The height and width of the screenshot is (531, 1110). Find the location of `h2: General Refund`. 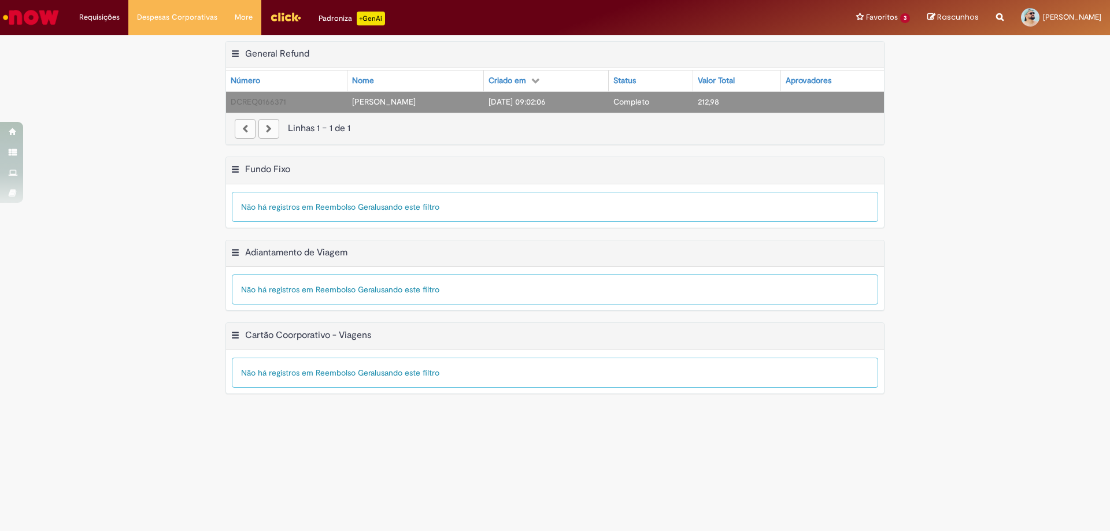

h2: General Refund is located at coordinates (277, 54).